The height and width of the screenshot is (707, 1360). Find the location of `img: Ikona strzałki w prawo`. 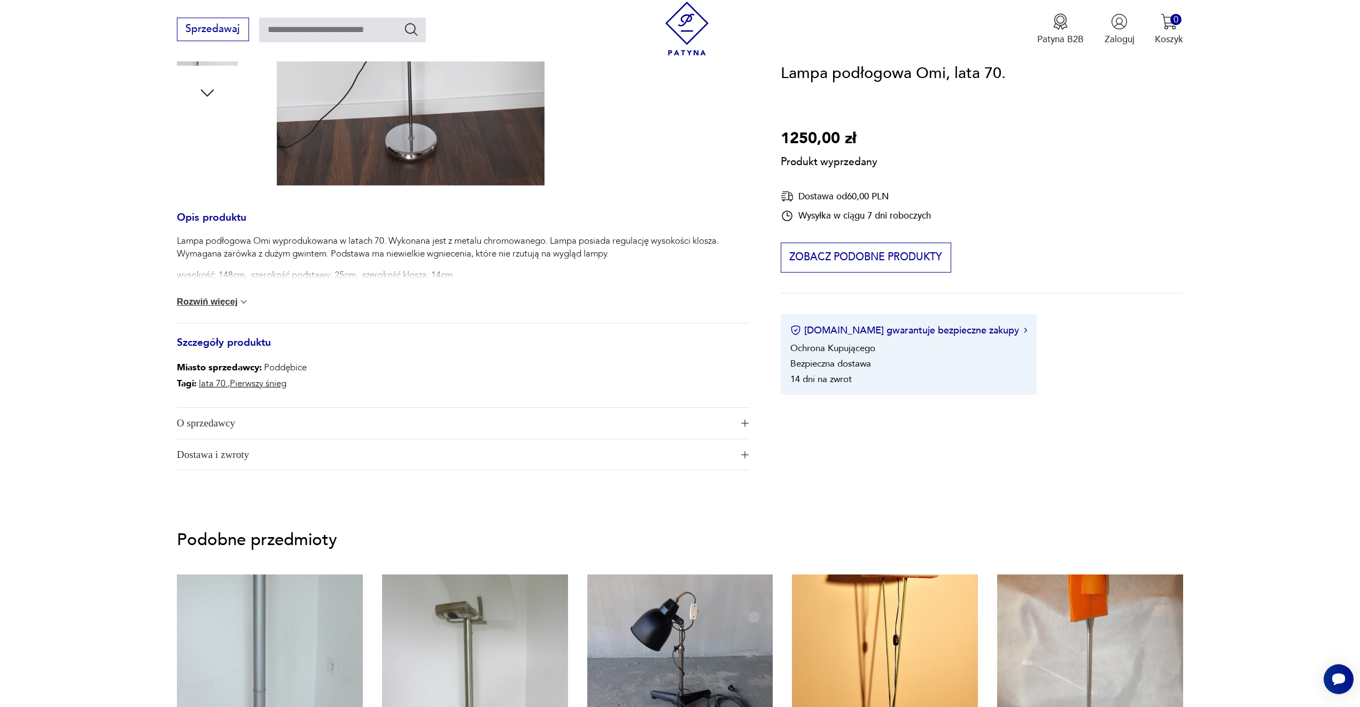

img: Ikona strzałki w prawo is located at coordinates (1026, 331).